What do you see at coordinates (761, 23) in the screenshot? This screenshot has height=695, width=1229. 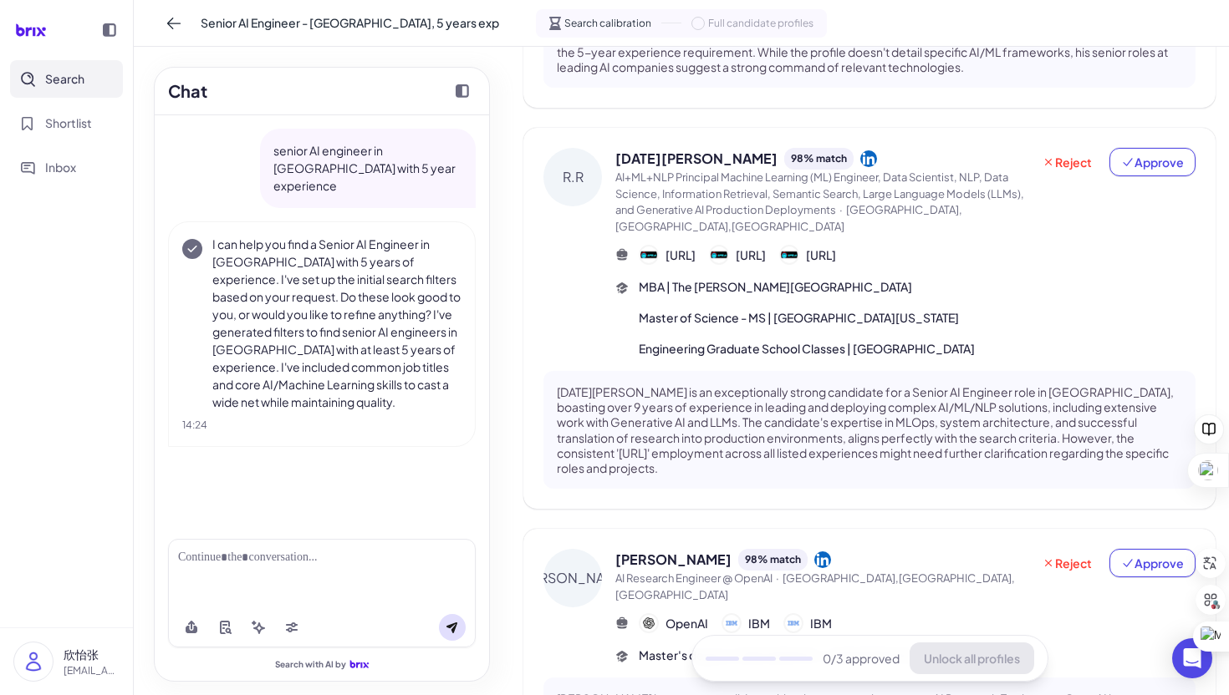 I see `span: Full candidate profiles` at bounding box center [761, 23].